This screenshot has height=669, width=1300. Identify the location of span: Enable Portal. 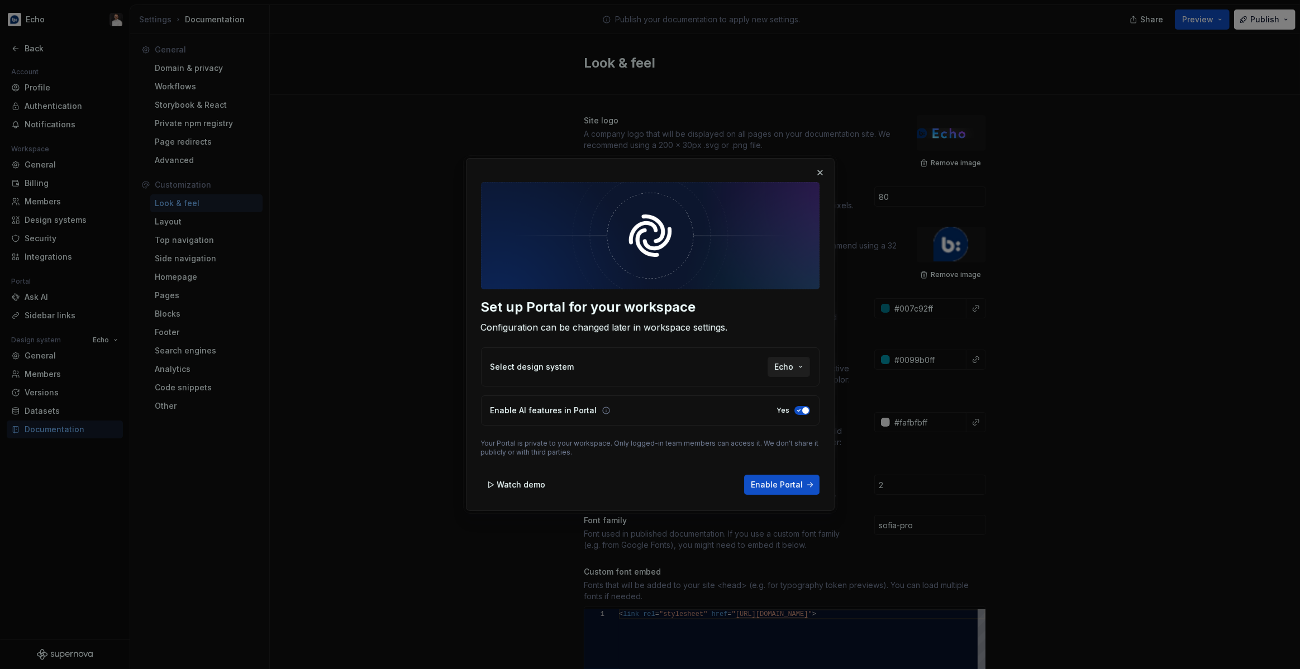
(777, 485).